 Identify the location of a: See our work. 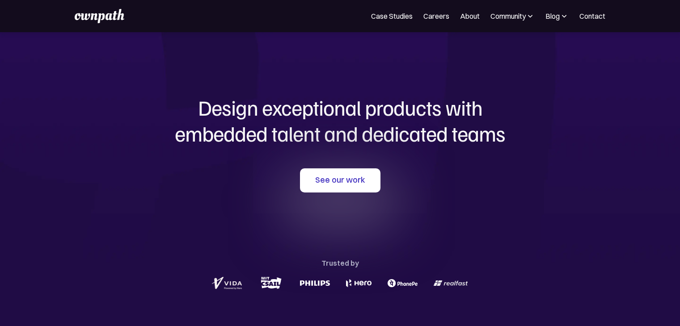
(340, 180).